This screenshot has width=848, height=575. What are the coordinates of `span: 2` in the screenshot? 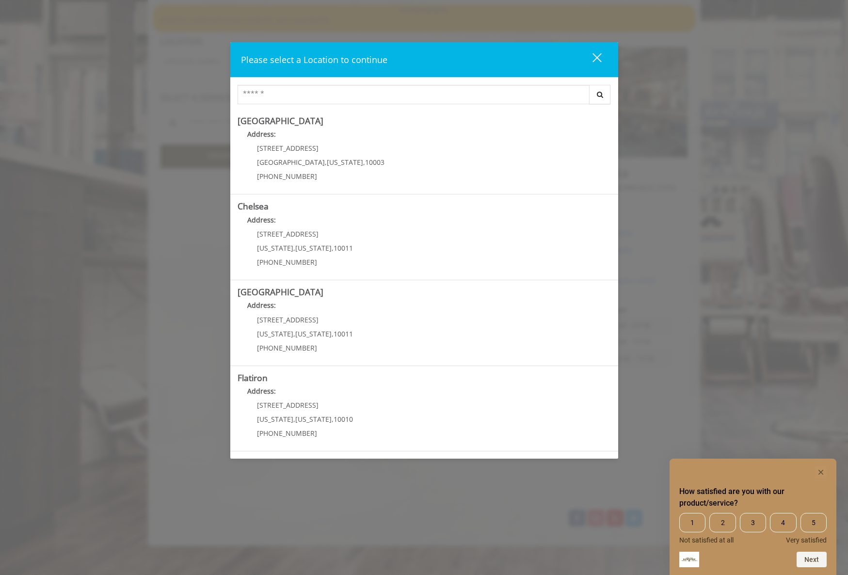 It's located at (723, 523).